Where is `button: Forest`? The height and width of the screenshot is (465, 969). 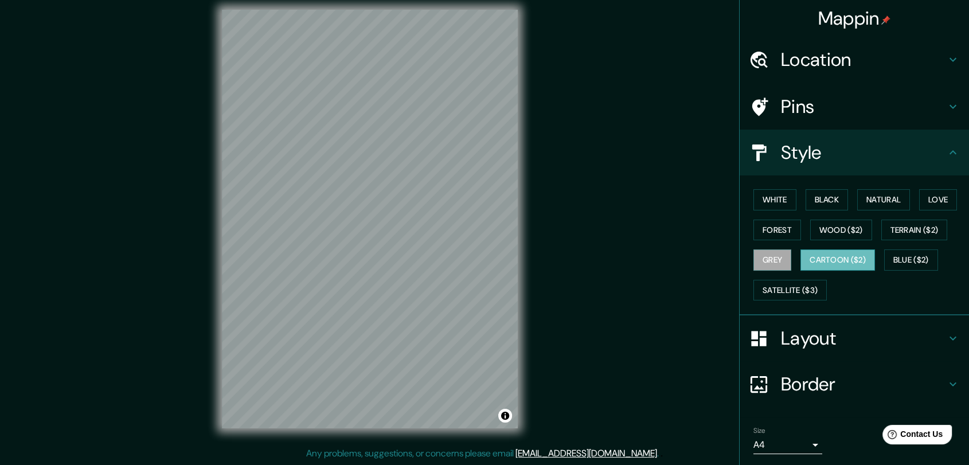 button: Forest is located at coordinates (777, 230).